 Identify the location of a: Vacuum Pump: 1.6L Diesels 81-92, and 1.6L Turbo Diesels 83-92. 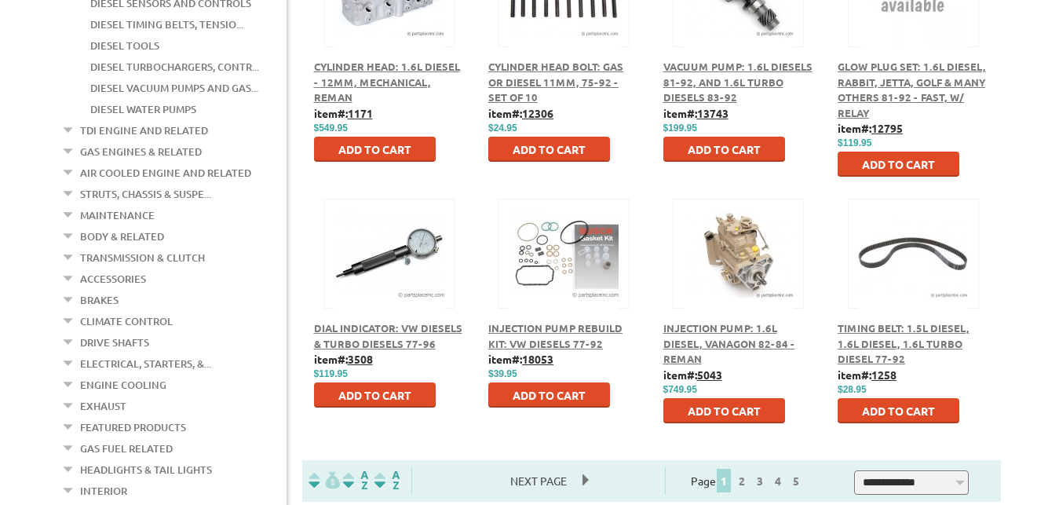
(738, 82).